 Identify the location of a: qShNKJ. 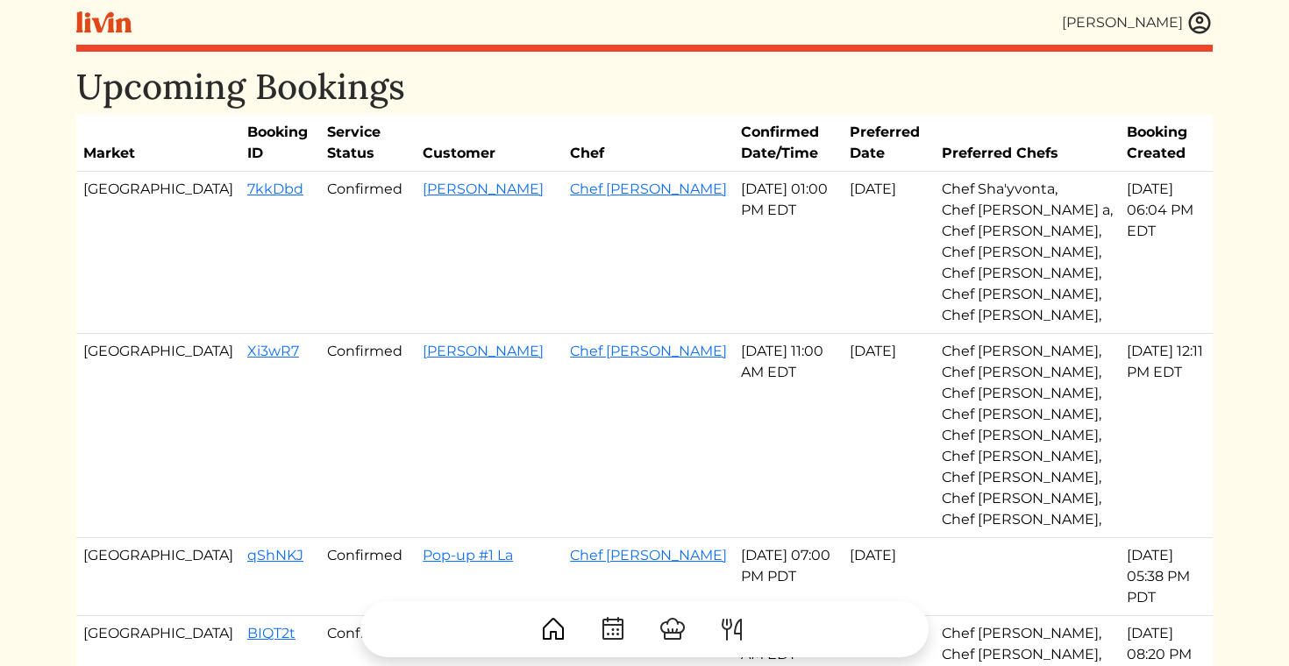
(275, 555).